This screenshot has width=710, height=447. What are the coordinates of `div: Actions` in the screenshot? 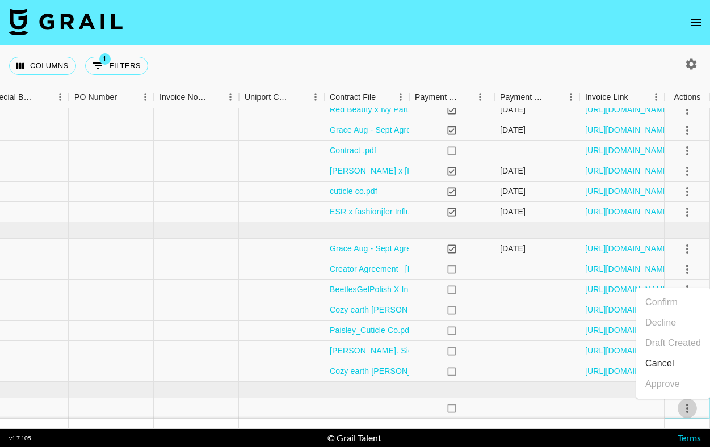 It's located at (687, 97).